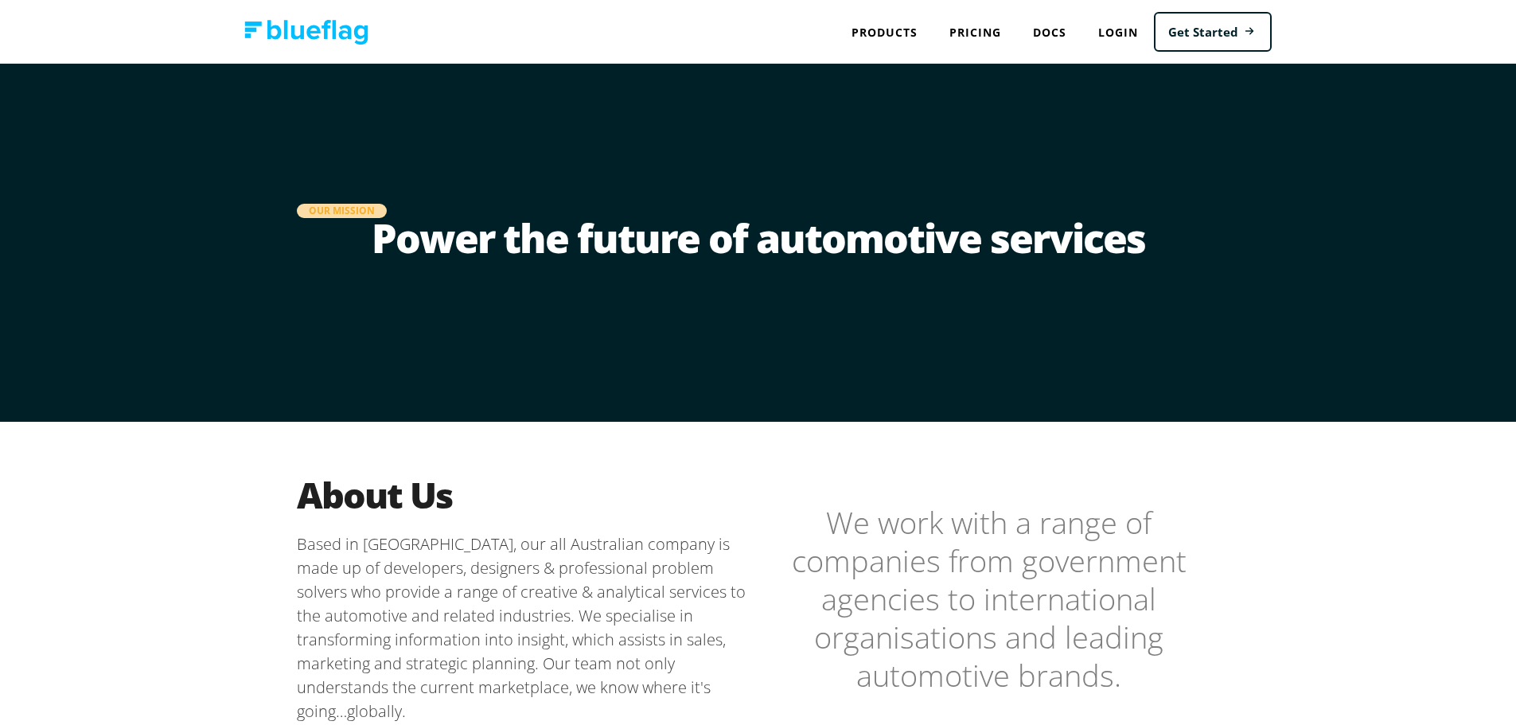  Describe the element at coordinates (306, 32) in the screenshot. I see `img: Blue Flag logo` at that location.